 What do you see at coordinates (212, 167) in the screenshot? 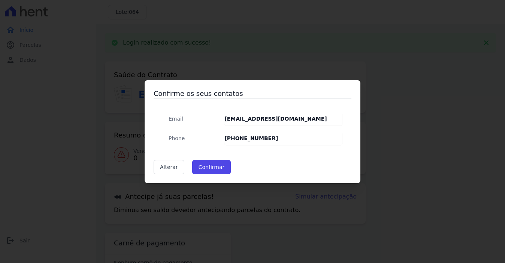
I see `button: Confirmar` at bounding box center [212, 167].